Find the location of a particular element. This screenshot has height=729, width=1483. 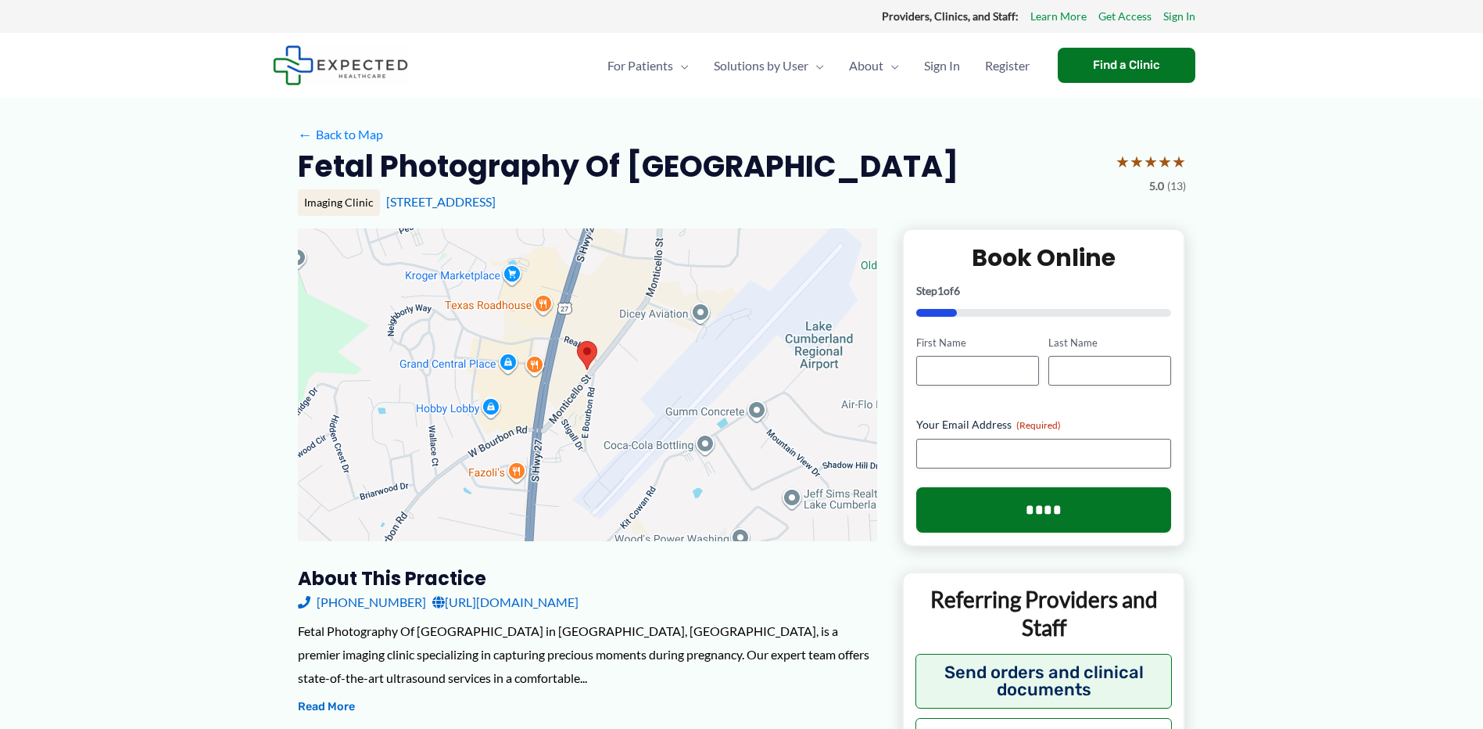

a: AboutMenu Toggle is located at coordinates (874, 66).